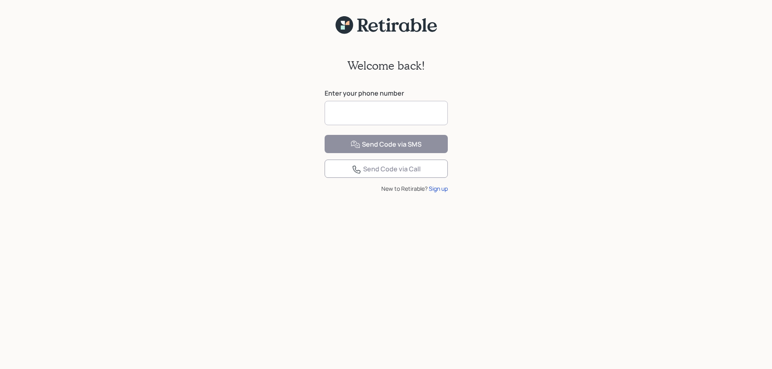 Image resolution: width=772 pixels, height=369 pixels. I want to click on div: Sign up, so click(438, 188).